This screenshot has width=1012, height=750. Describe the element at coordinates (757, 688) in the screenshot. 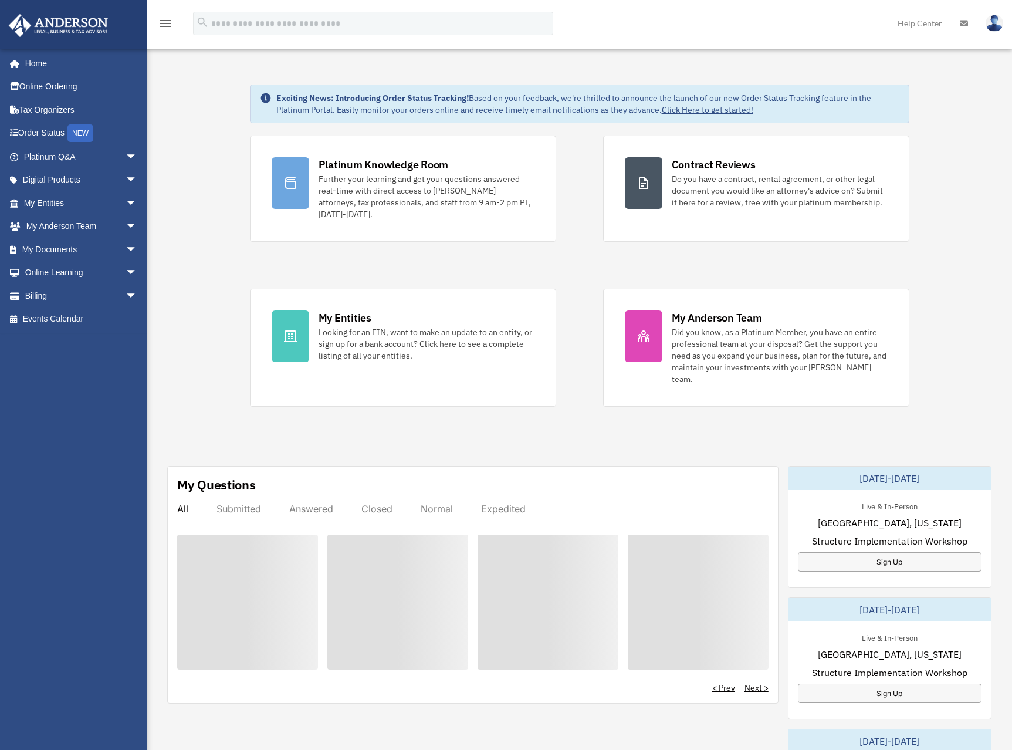

I see `a: Next >` at that location.